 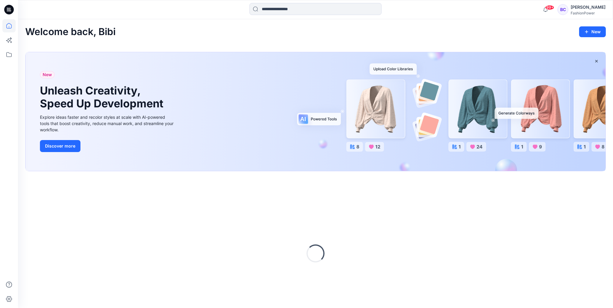 What do you see at coordinates (70, 32) in the screenshot?
I see `h2: Welcome back, Bibi` at bounding box center [70, 32].